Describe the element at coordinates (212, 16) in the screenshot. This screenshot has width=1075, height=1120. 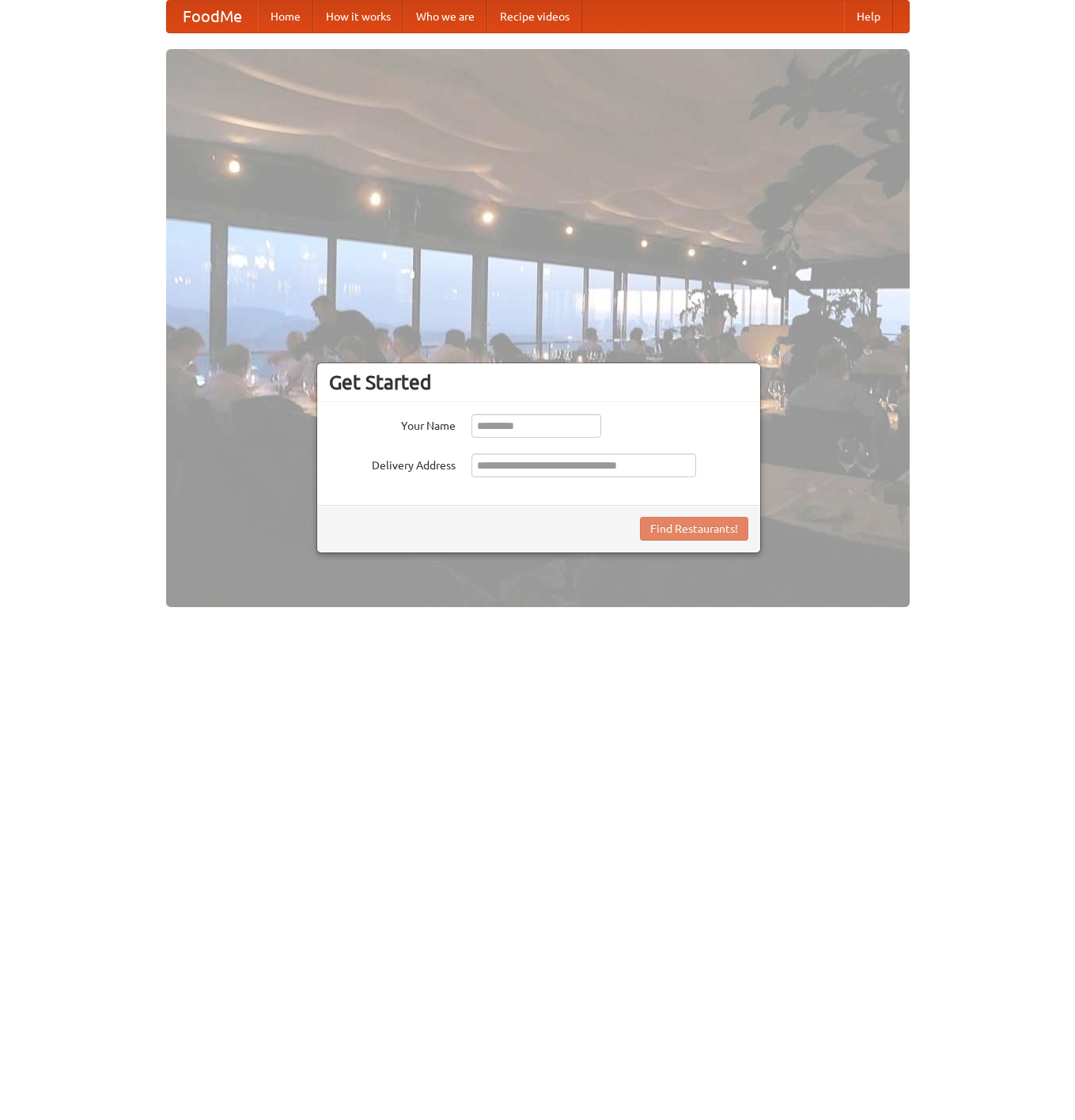
I see `a: FoodMe` at that location.